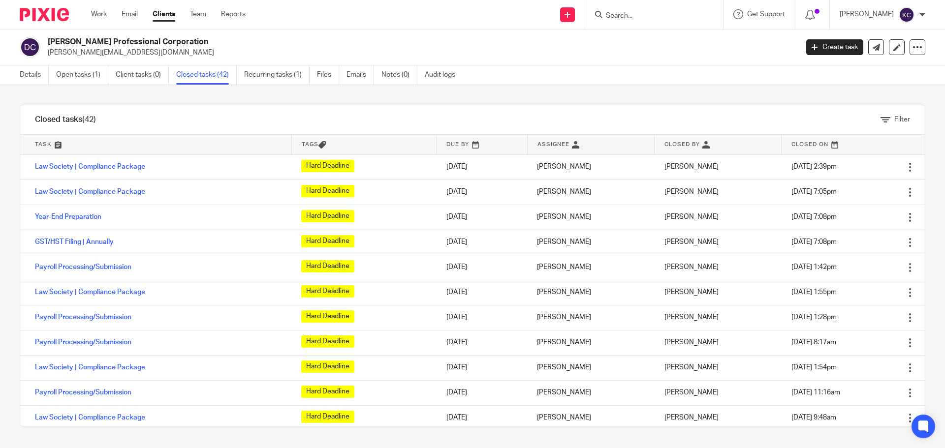  What do you see at coordinates (902, 120) in the screenshot?
I see `span: Filter` at bounding box center [902, 120].